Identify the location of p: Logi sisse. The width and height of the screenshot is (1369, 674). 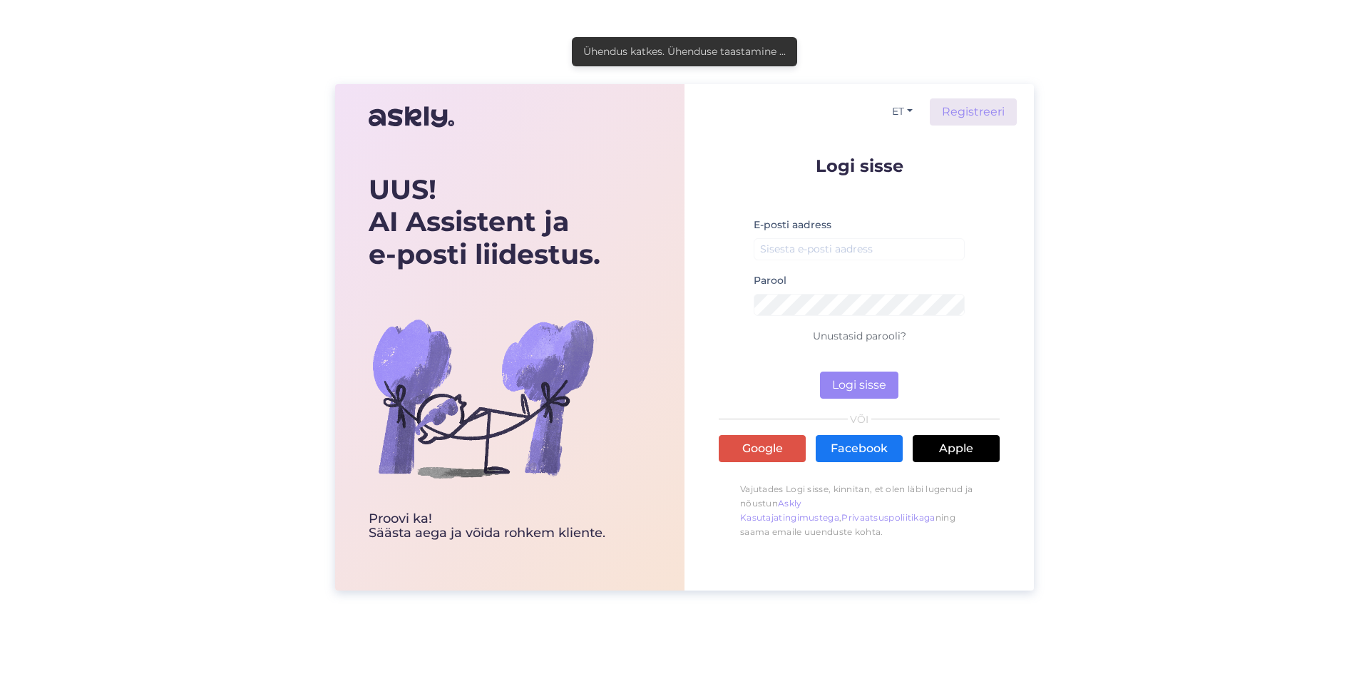
(859, 165).